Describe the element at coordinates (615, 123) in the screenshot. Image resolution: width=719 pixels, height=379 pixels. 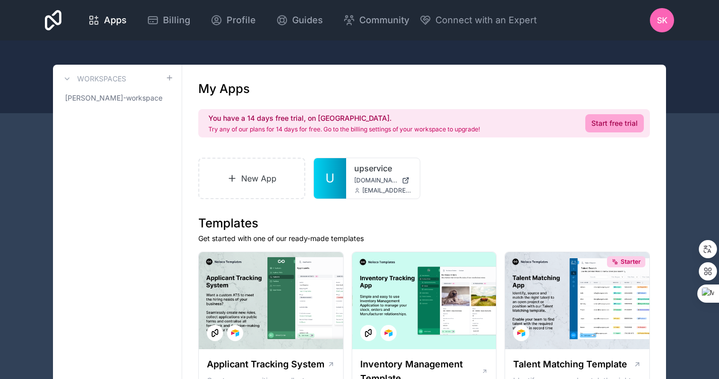
I see `a: Start free trial` at that location.